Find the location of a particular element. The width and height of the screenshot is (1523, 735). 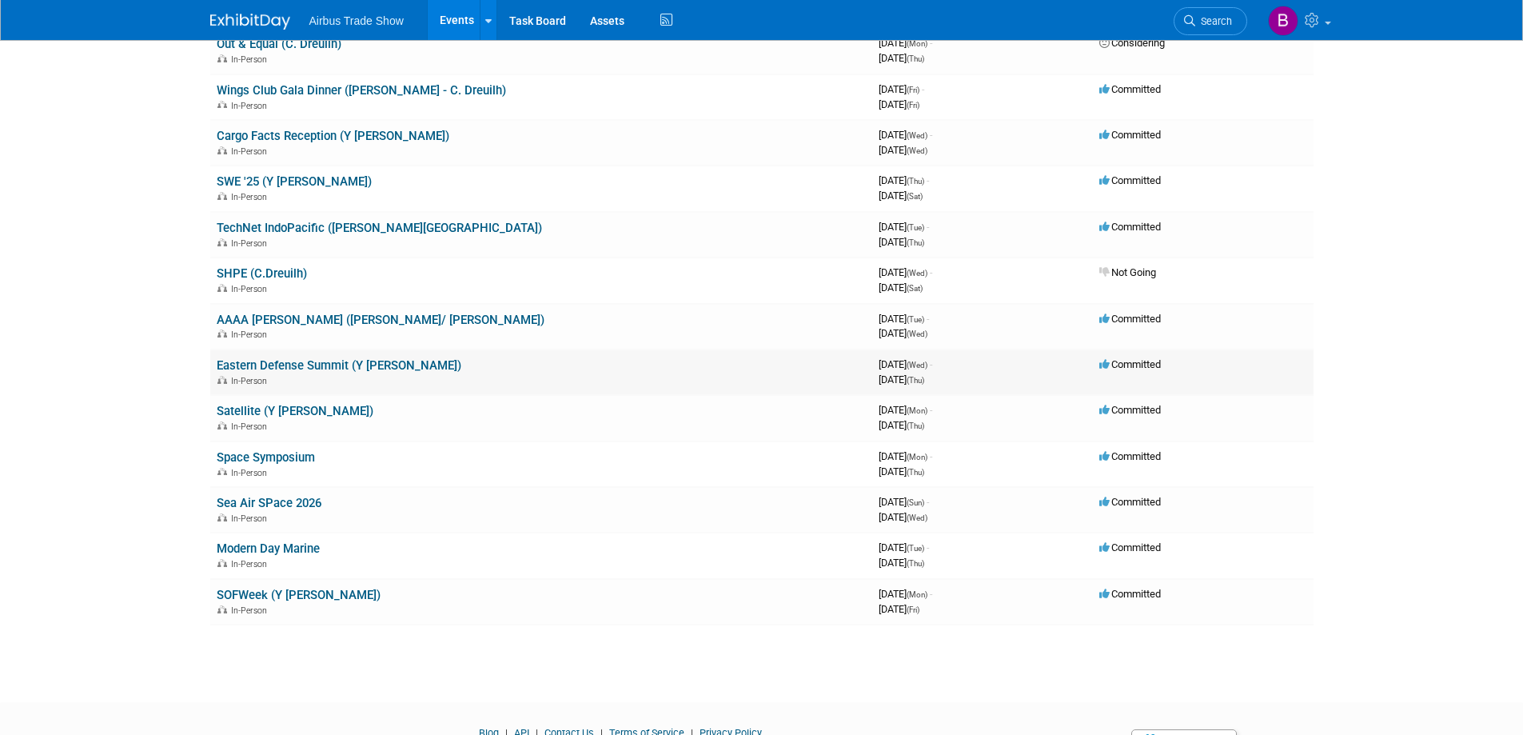

a: Sea Air SPace 2026 is located at coordinates (269, 503).